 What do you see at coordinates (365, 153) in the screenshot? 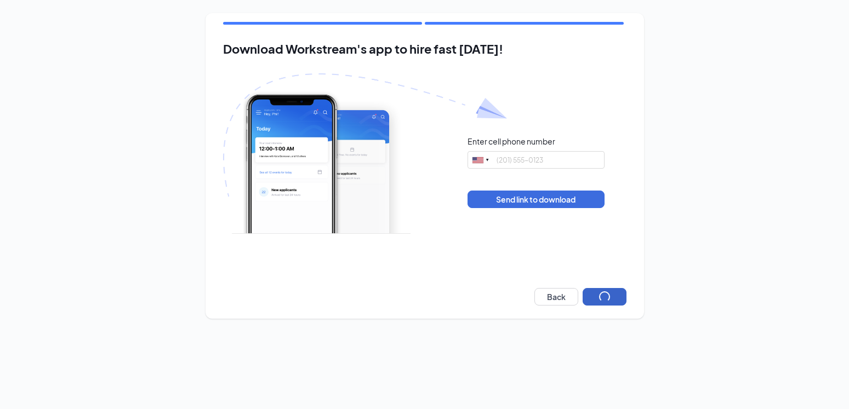
I see `img: Download Workstream's app with paper plane` at bounding box center [365, 153].